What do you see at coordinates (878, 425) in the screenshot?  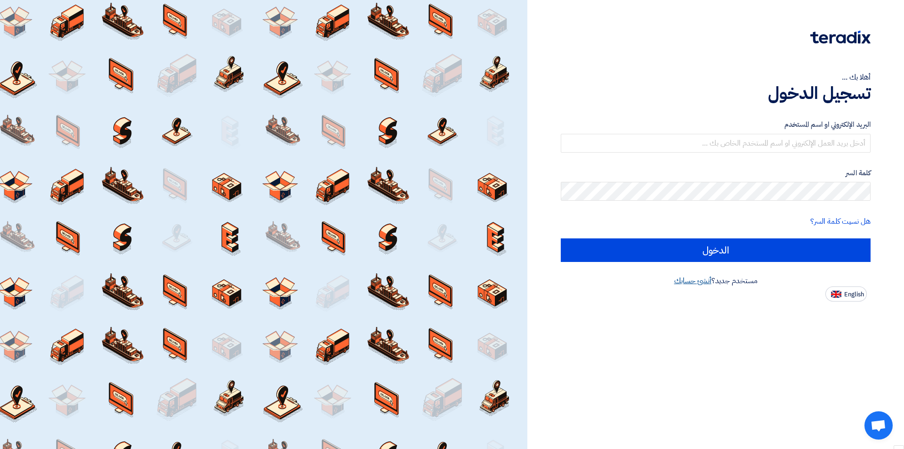 I see `div: Open chat` at bounding box center [878, 425].